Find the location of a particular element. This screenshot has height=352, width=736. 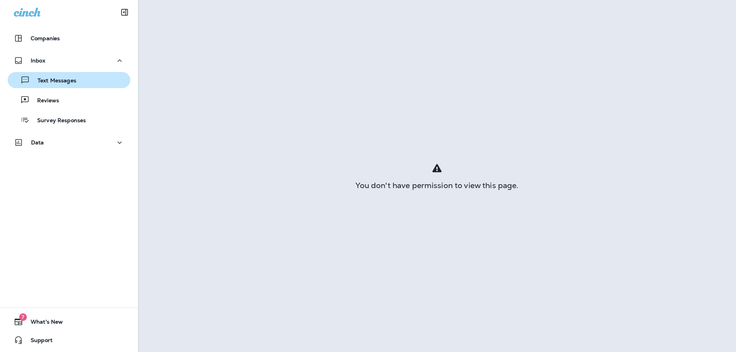

p: Inbox is located at coordinates (38, 61).